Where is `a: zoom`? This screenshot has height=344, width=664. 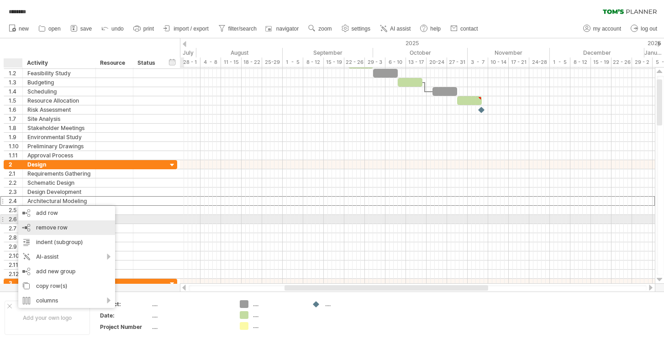 a: zoom is located at coordinates (320, 29).